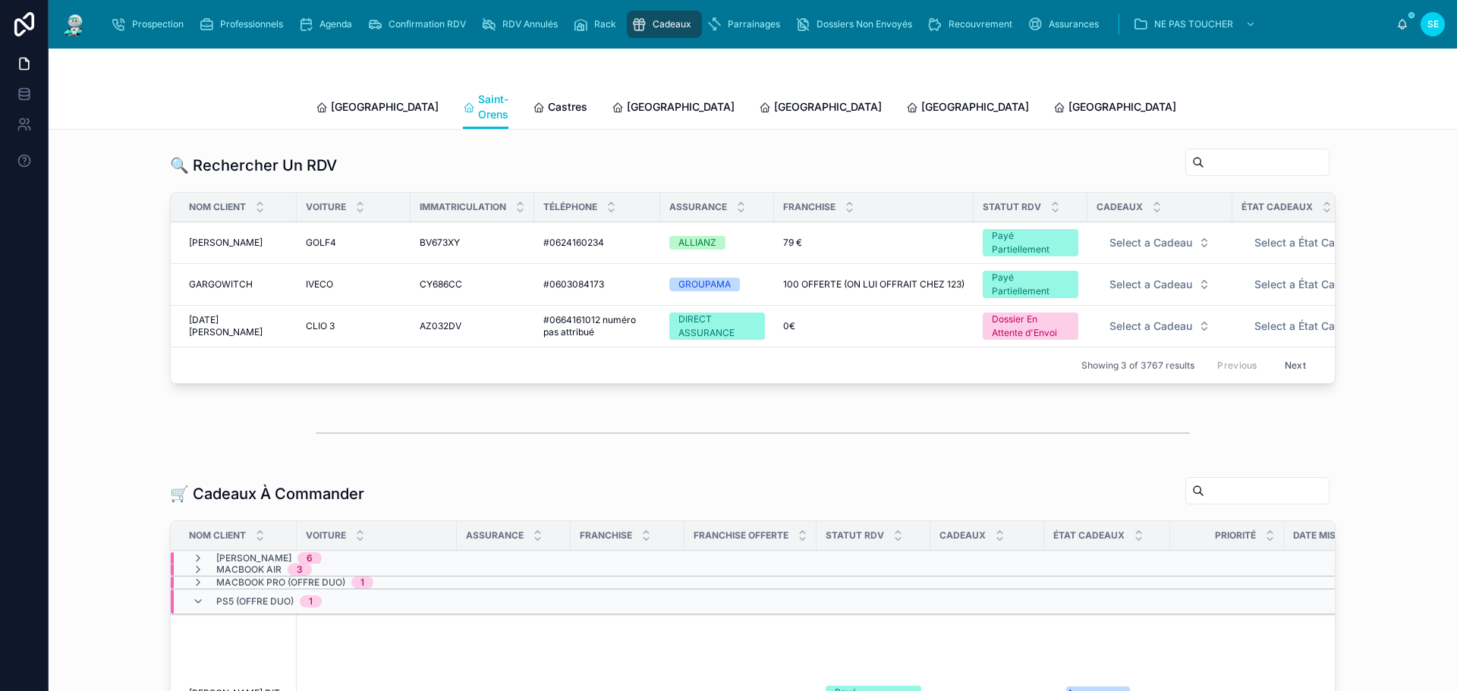 The image size is (1457, 691). I want to click on span: IVECO, so click(320, 285).